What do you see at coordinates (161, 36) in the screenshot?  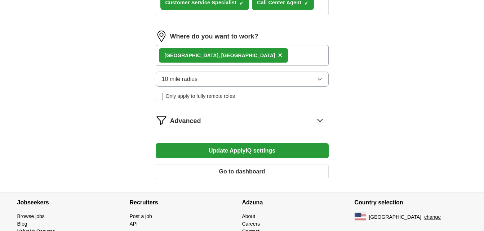 I see `img: location.png` at bounding box center [161, 36].